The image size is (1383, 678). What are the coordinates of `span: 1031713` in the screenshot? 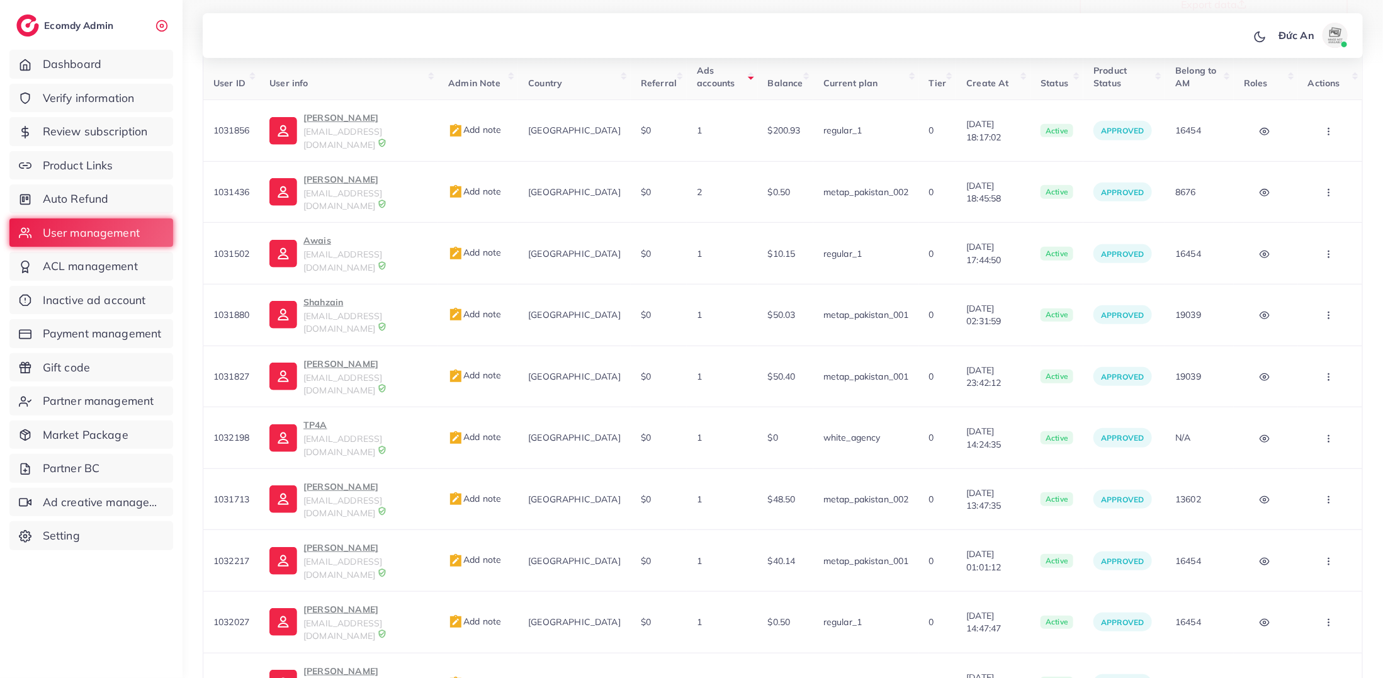 It's located at (231, 499).